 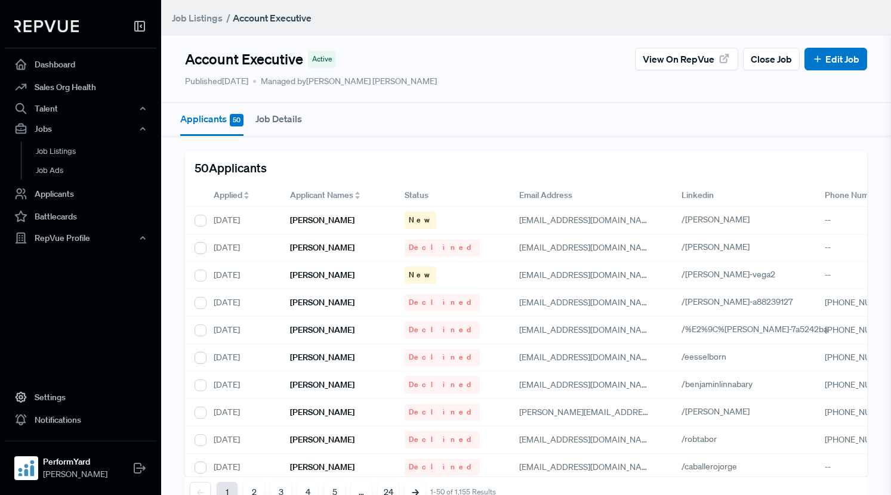 What do you see at coordinates (709, 466) in the screenshot?
I see `span: /caballerojorge` at bounding box center [709, 466].